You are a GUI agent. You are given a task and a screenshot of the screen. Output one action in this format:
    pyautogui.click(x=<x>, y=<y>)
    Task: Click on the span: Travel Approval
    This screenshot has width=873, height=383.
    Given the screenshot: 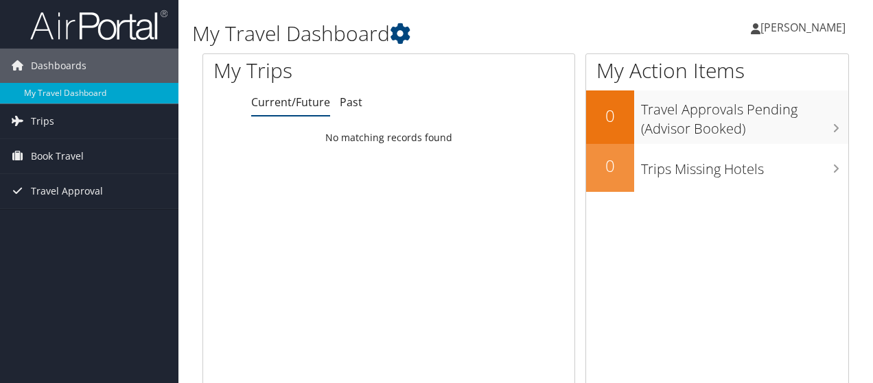 What is the action you would take?
    pyautogui.click(x=67, y=191)
    